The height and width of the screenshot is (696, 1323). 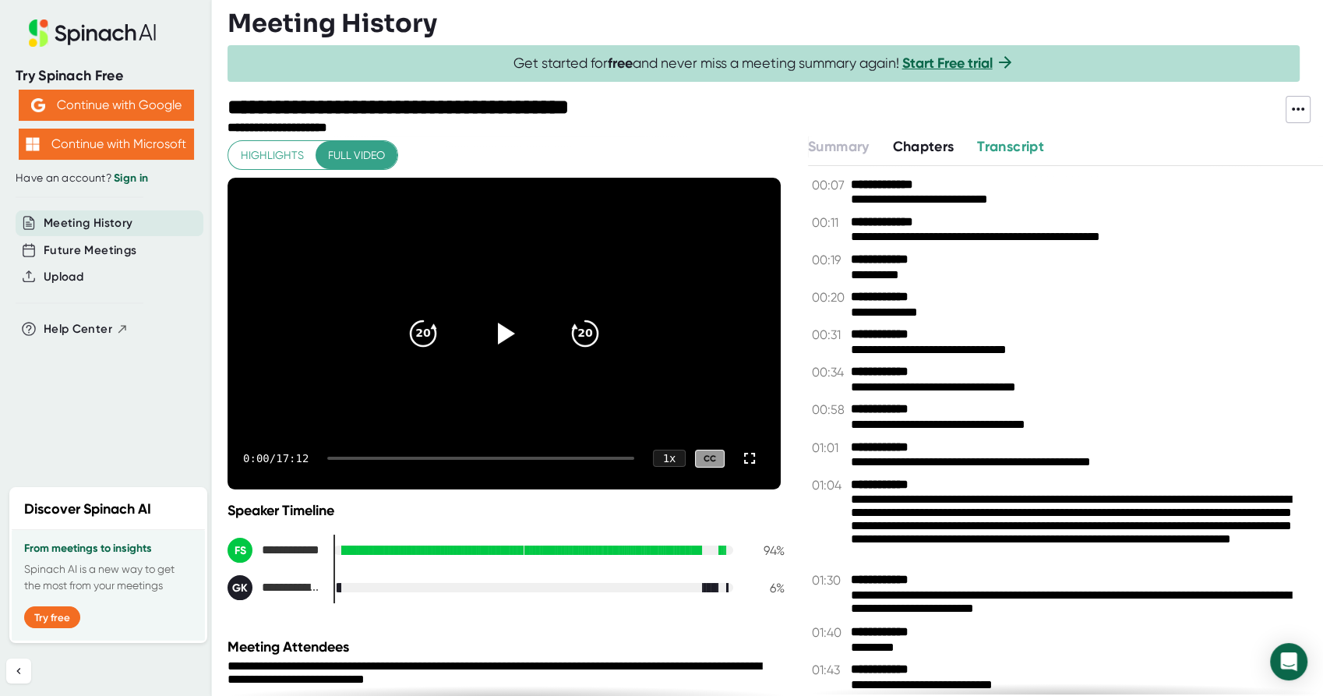 I want to click on button: Upload, so click(x=63, y=277).